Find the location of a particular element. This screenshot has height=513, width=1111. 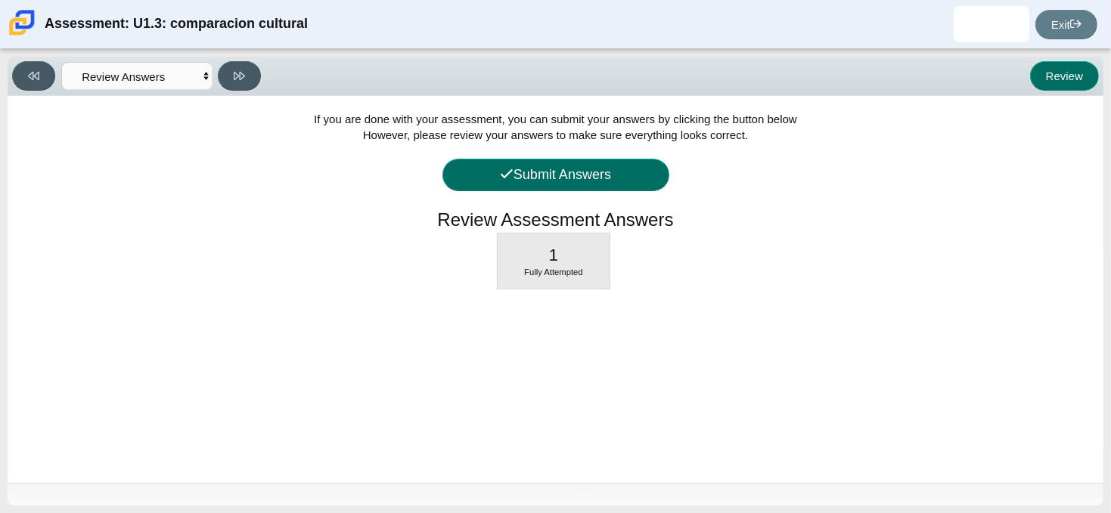

a: Exit is located at coordinates (1066, 24).